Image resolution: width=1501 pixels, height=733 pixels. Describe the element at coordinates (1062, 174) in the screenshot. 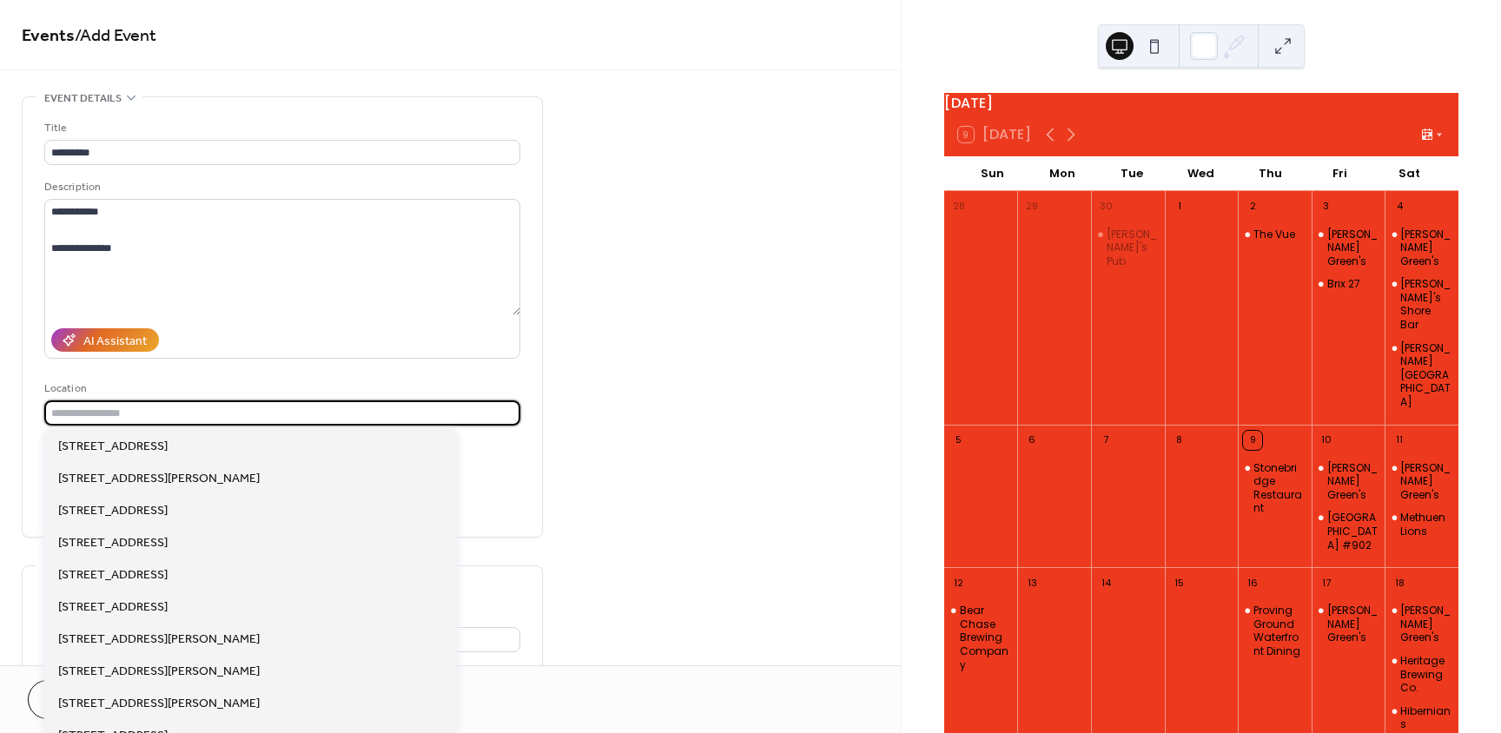

I see `div: Mon` at that location.